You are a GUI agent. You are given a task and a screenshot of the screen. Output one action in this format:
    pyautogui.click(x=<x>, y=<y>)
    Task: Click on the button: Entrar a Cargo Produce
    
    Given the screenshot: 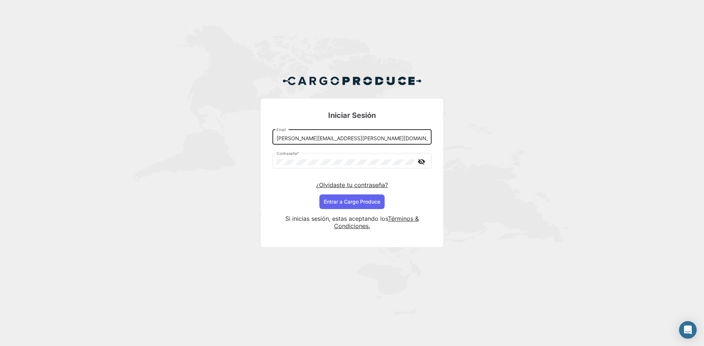 What is the action you would take?
    pyautogui.click(x=352, y=202)
    